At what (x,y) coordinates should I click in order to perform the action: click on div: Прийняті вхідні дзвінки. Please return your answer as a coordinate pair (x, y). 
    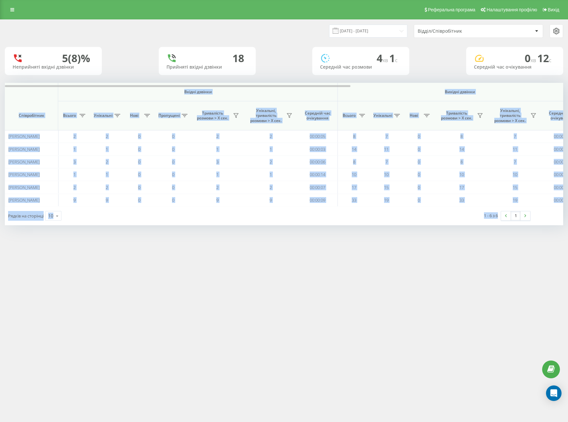
    Looking at the image, I should click on (207, 67).